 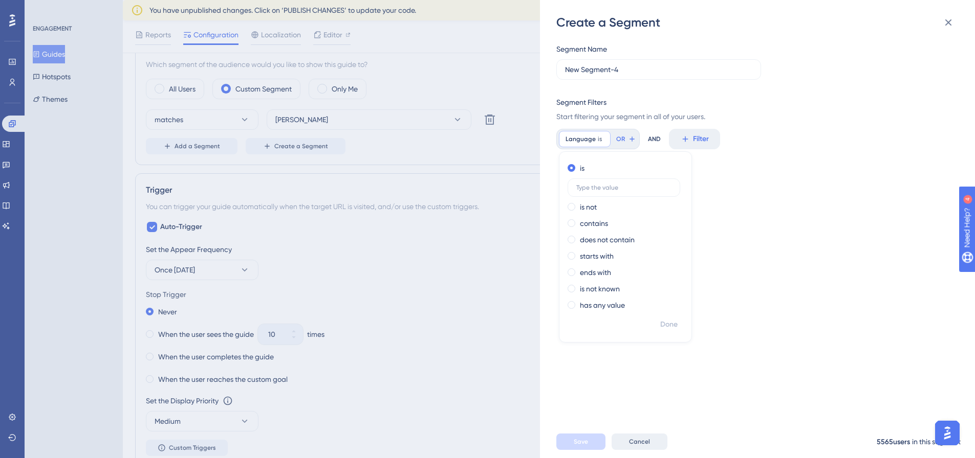 I want to click on button: Cancel, so click(x=639, y=442).